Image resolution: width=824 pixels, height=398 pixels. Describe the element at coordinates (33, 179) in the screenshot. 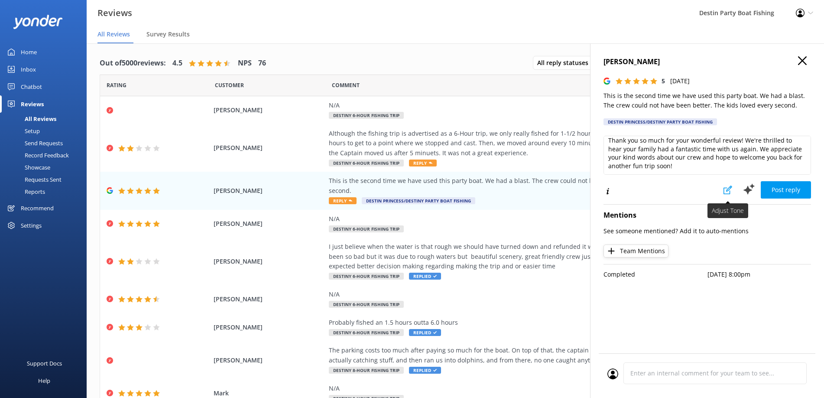

I see `div: Requests Sent` at that location.